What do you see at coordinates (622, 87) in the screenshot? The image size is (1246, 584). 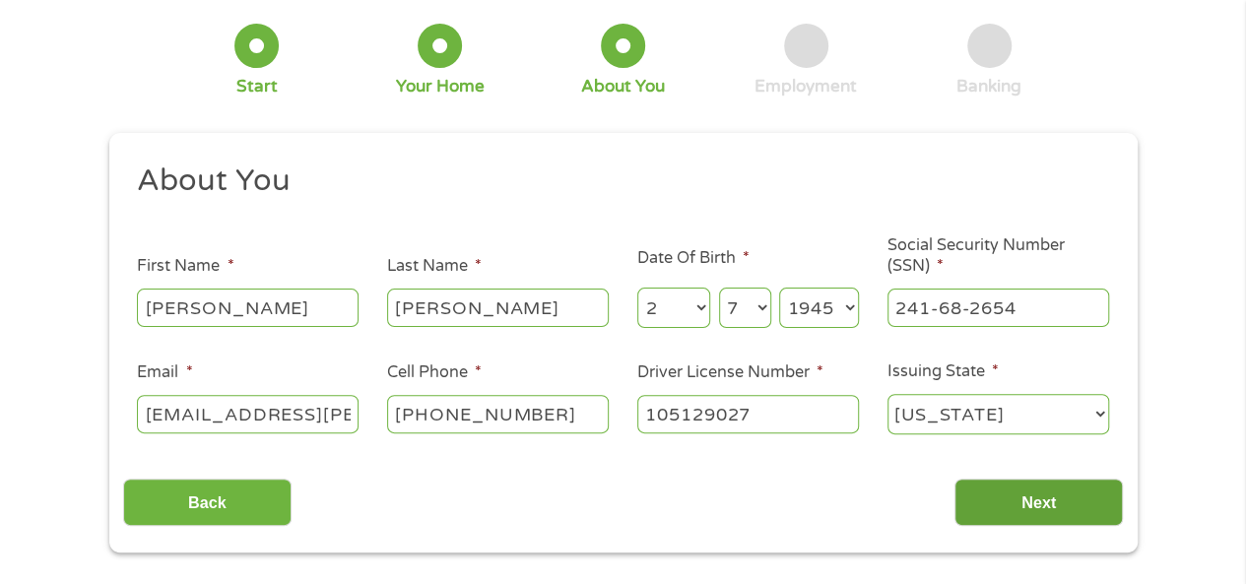 I see `div: About You` at bounding box center [622, 87].